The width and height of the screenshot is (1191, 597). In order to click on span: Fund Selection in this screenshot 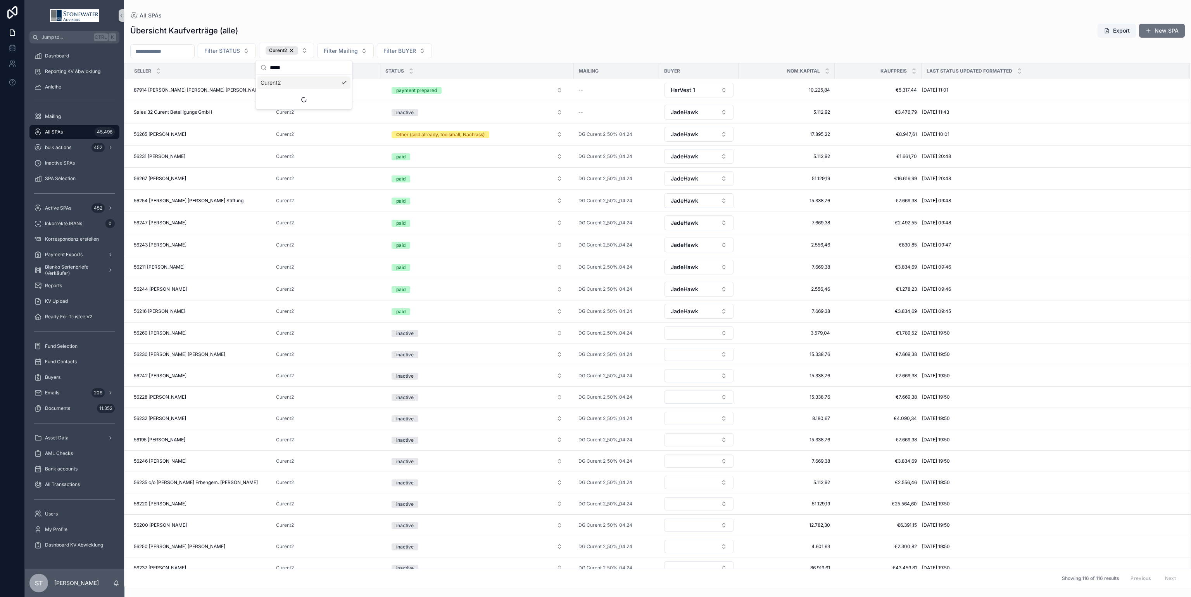, I will do `click(61, 346)`.